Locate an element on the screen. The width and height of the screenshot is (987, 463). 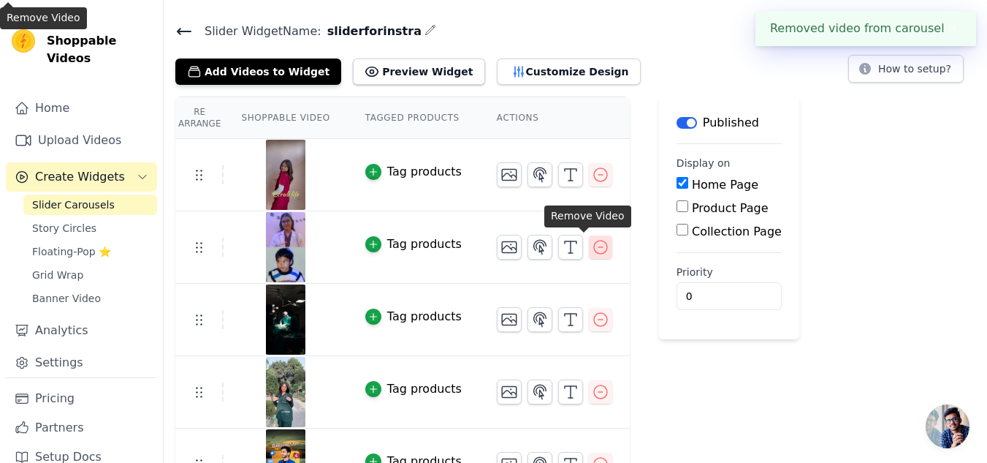
th: Re Arrange is located at coordinates (200, 118).